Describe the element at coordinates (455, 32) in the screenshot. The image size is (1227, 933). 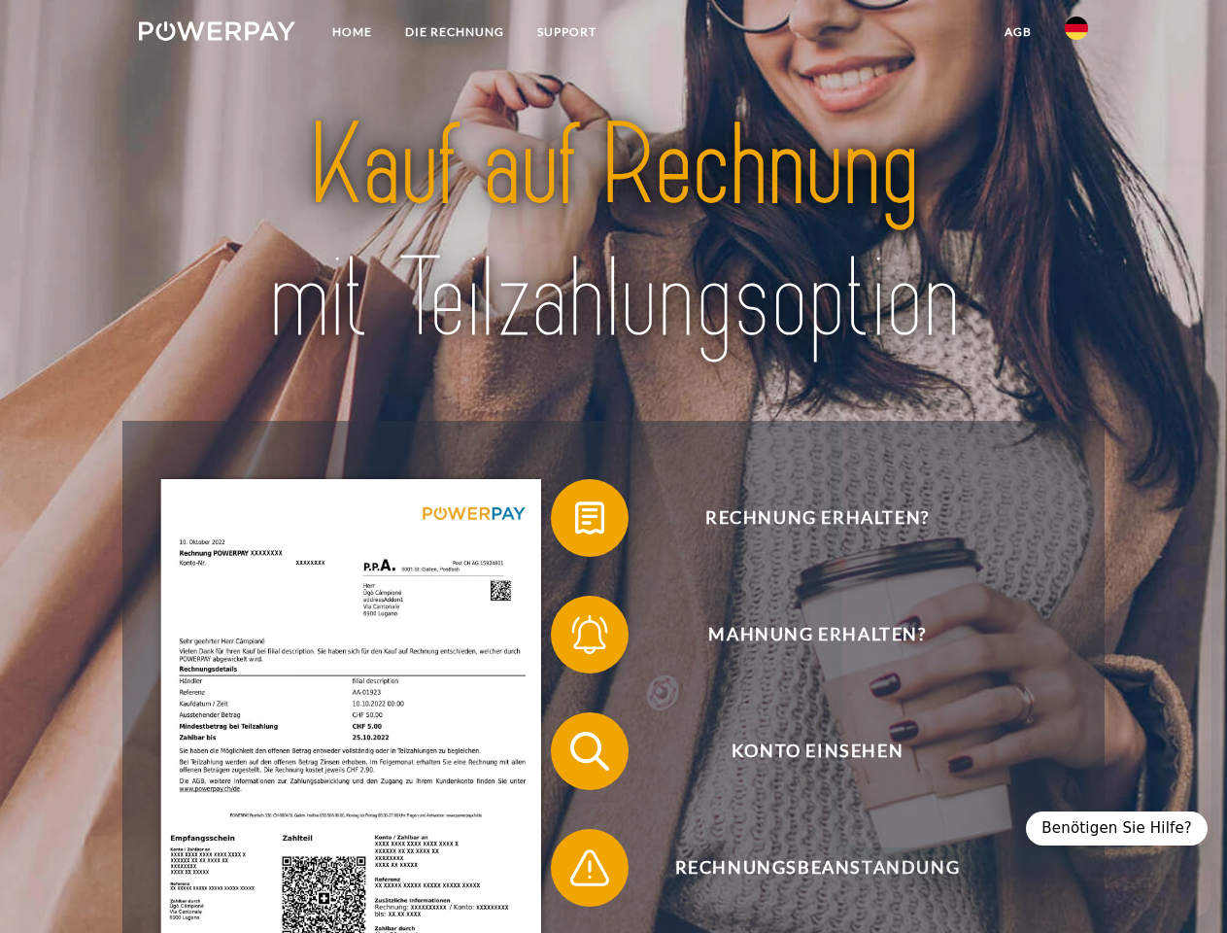
I see `a: DIE RECHNUNG` at that location.